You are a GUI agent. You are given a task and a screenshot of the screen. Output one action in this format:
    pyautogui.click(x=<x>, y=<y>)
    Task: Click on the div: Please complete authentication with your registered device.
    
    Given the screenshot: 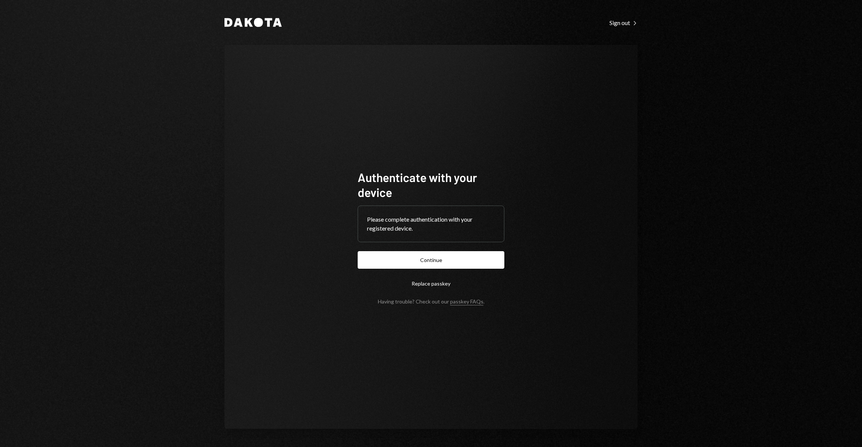 What is the action you would take?
    pyautogui.click(x=431, y=224)
    